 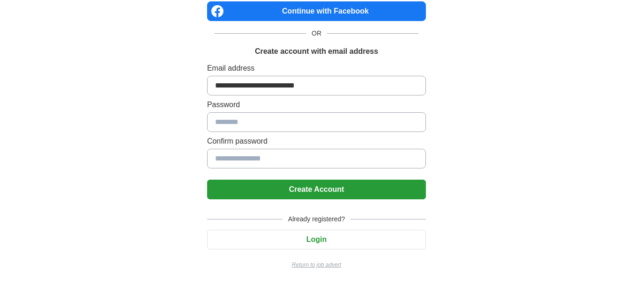 I want to click on a: Login, so click(x=316, y=239).